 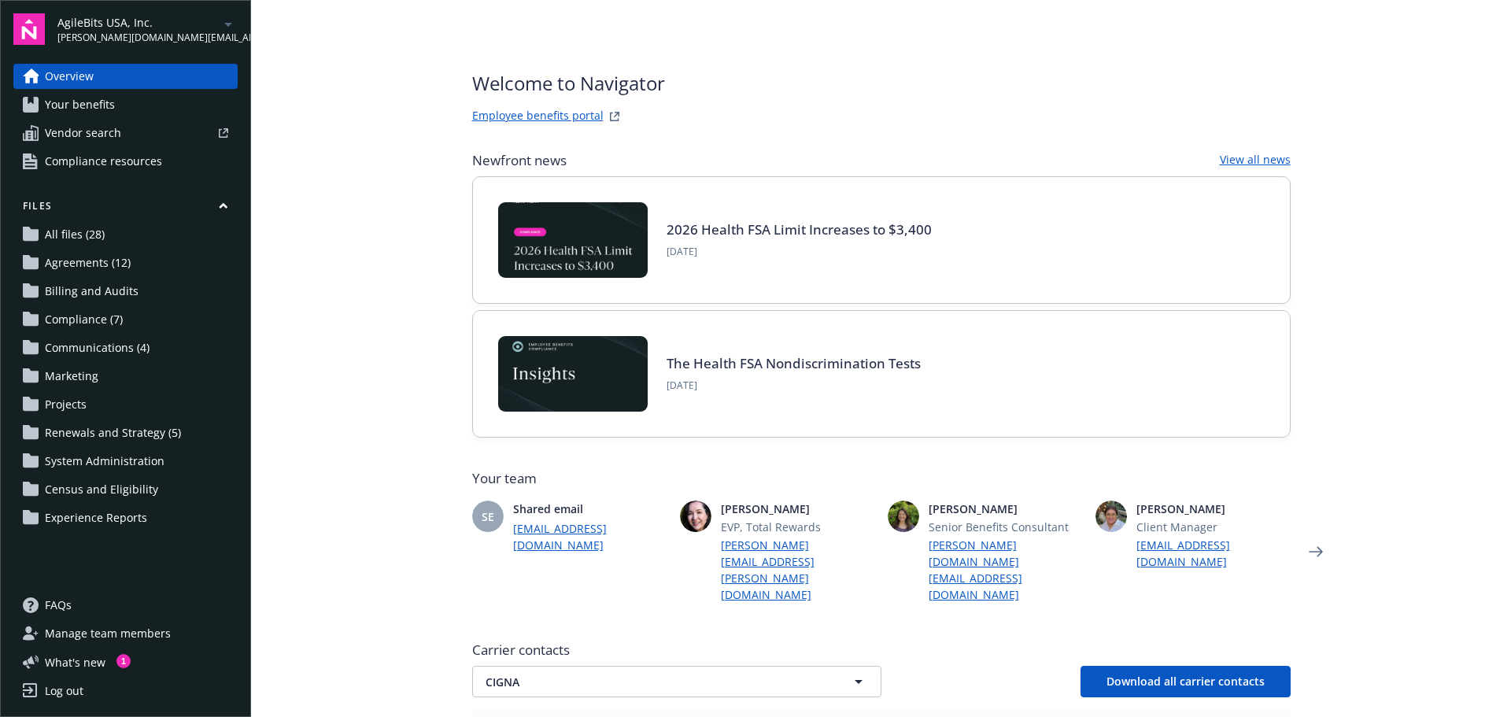 I want to click on img: Card Image - EB Compliance Insights.png, so click(x=573, y=374).